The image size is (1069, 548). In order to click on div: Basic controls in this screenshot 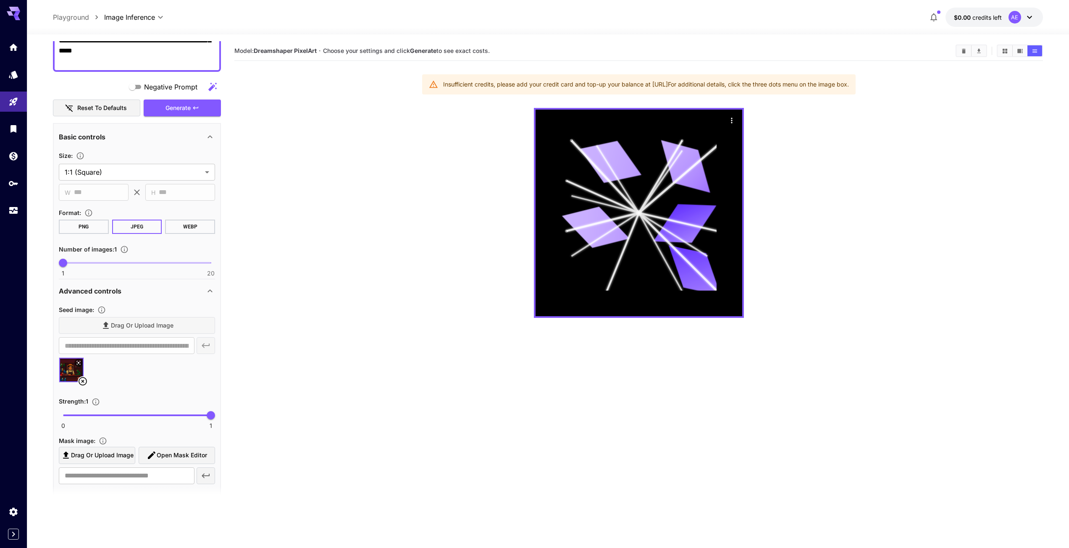, I will do `click(137, 137)`.